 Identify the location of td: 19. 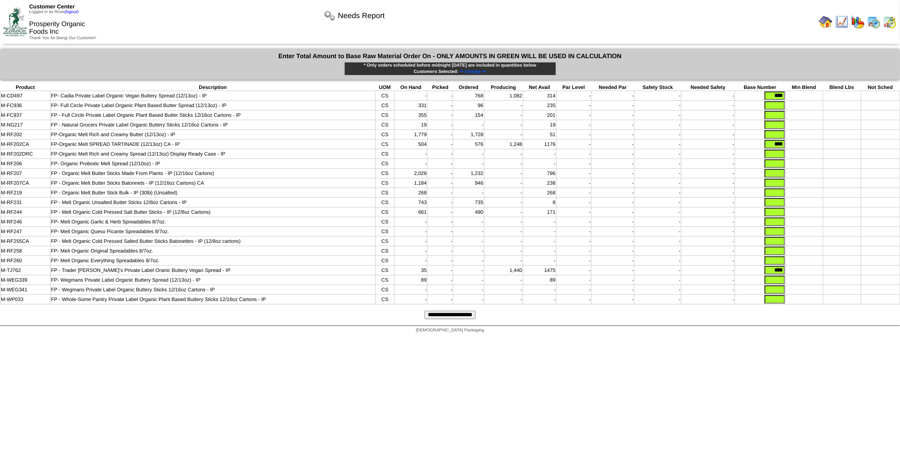
(539, 125).